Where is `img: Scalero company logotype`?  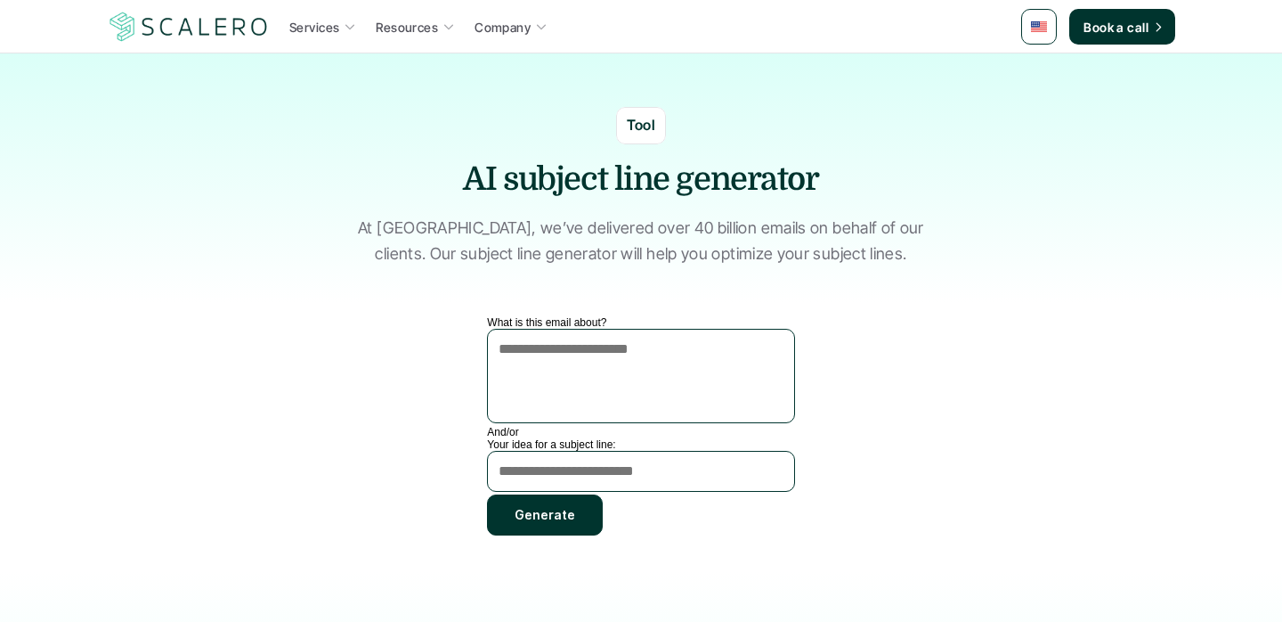 img: Scalero company logotype is located at coordinates (189, 27).